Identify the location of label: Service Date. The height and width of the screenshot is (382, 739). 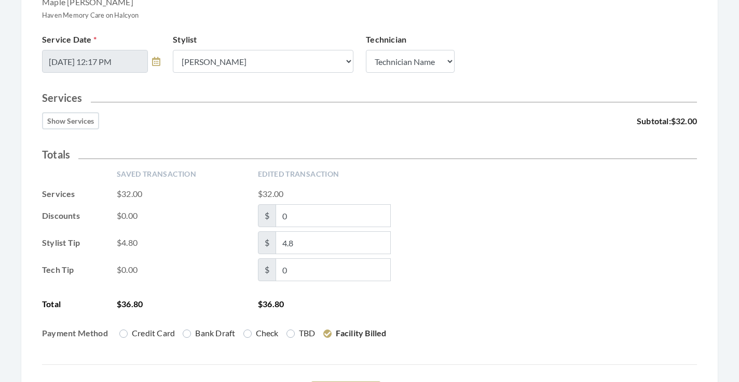
(70, 39).